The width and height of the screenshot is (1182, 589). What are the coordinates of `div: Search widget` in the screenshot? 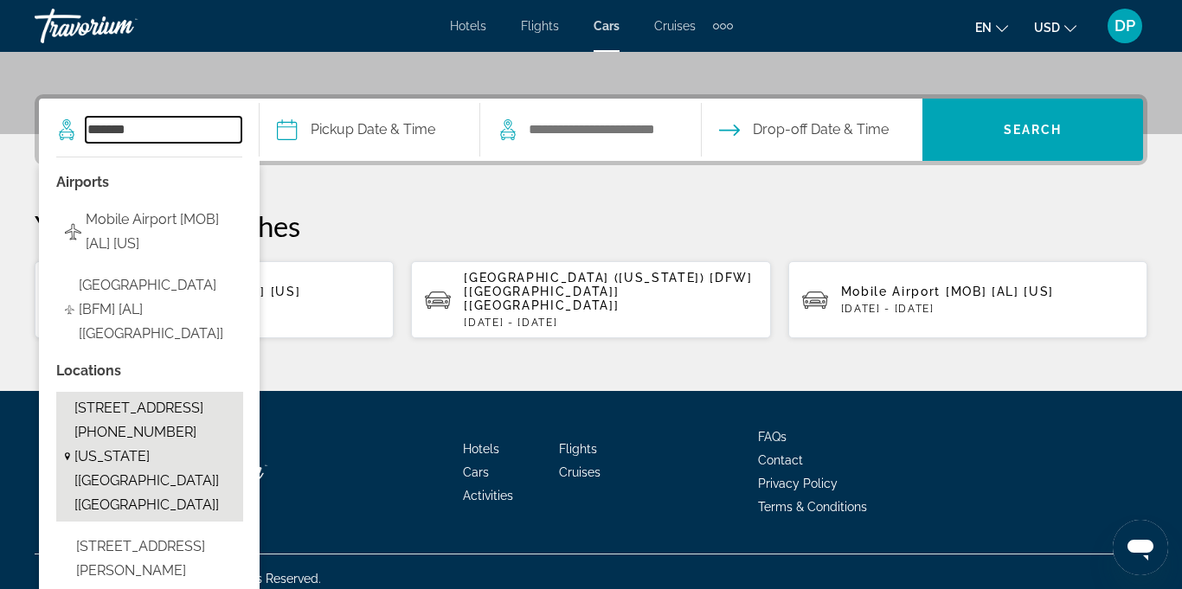 It's located at (591, 130).